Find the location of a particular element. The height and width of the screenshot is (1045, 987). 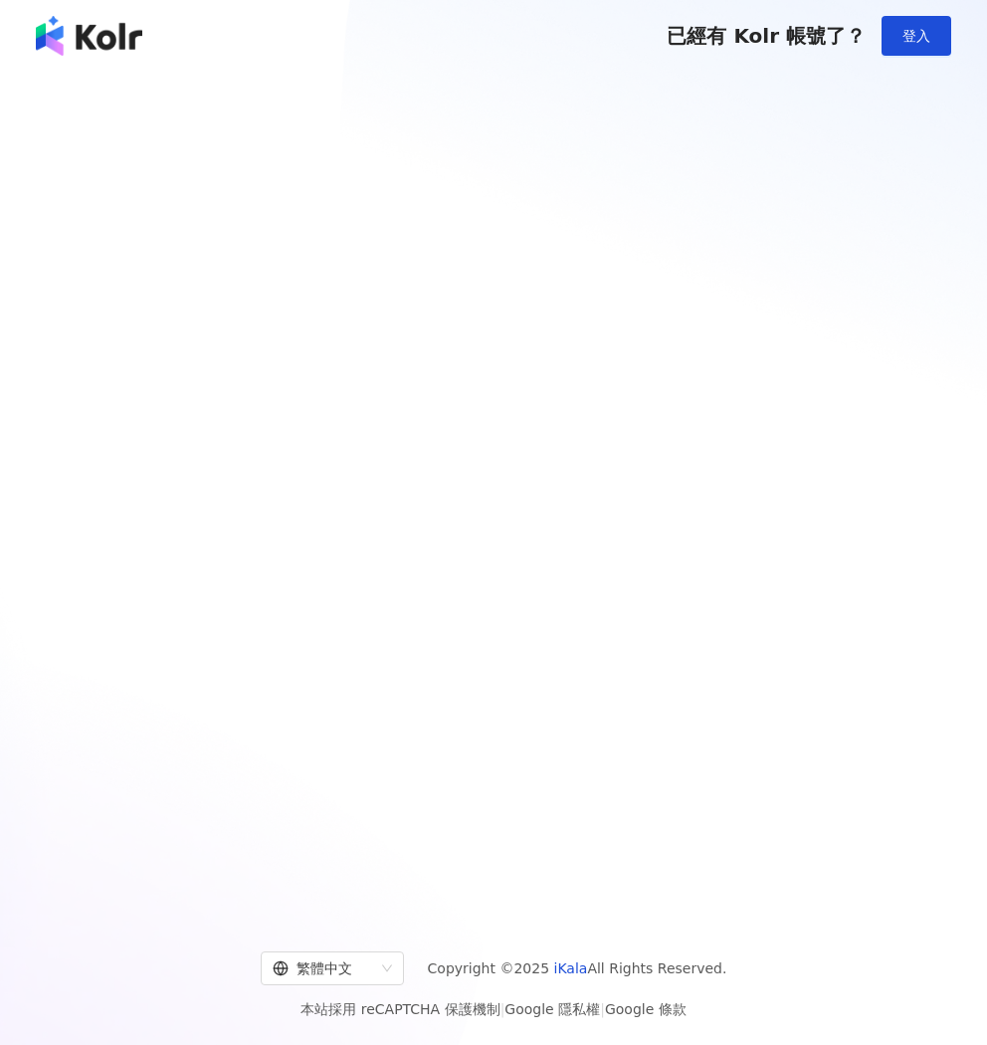

button: 登入 is located at coordinates (917, 36).